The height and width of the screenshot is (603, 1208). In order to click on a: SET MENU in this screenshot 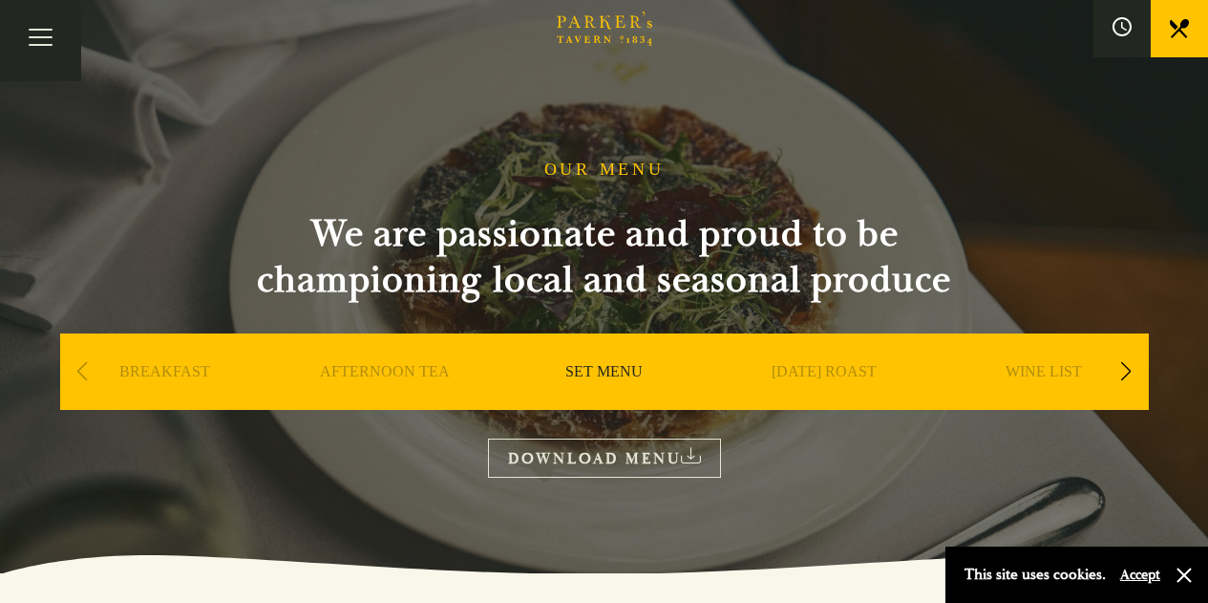, I will do `click(604, 400)`.